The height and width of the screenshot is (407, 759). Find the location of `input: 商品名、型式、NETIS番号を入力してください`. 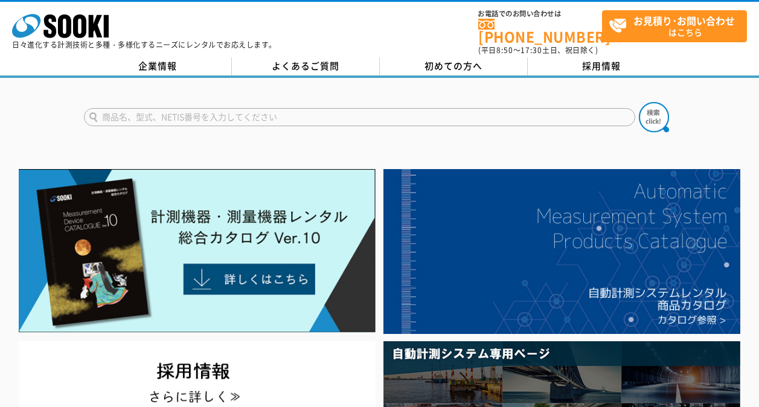

input: 商品名、型式、NETIS番号を入力してください is located at coordinates (359, 117).